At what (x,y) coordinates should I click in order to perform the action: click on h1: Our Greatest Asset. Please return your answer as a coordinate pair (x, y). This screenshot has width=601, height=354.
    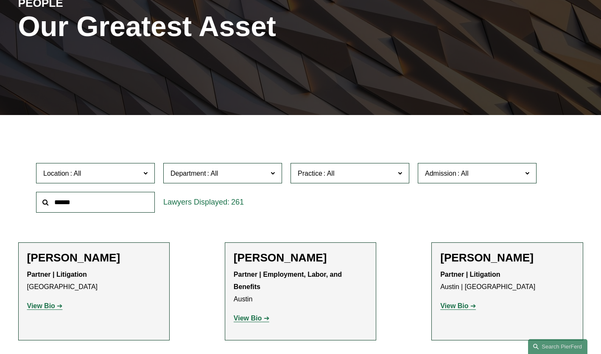
    Looking at the image, I should click on (207, 26).